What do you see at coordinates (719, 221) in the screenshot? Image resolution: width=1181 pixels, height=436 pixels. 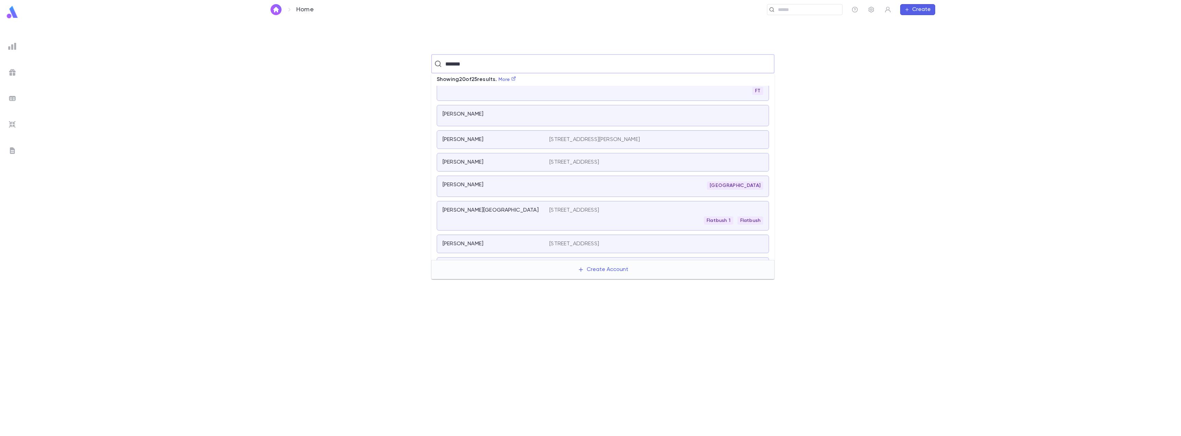 I see `span: Flatbush 1` at bounding box center [719, 221].